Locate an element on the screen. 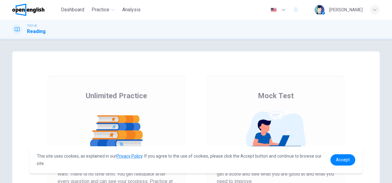 This screenshot has width=392, height=183. button: Analysis is located at coordinates (132, 10).